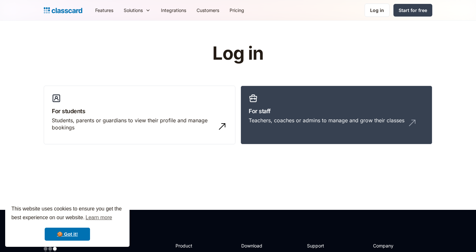 The width and height of the screenshot is (476, 252). Describe the element at coordinates (413, 10) in the screenshot. I see `a: Start for free` at that location.